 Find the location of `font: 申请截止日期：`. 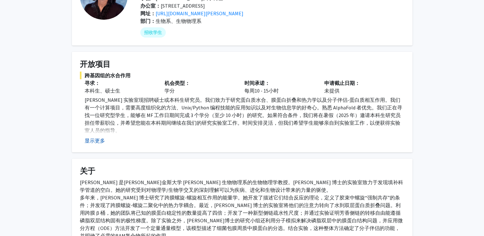

font: 申请截止日期： is located at coordinates (342, 83).